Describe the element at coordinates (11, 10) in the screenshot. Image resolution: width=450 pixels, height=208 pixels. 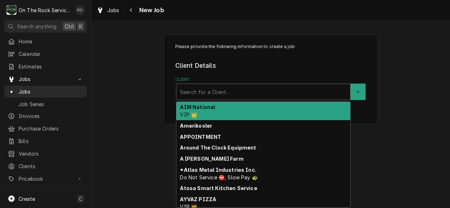
I see `div: On The Rock Services's Avatar` at that location.